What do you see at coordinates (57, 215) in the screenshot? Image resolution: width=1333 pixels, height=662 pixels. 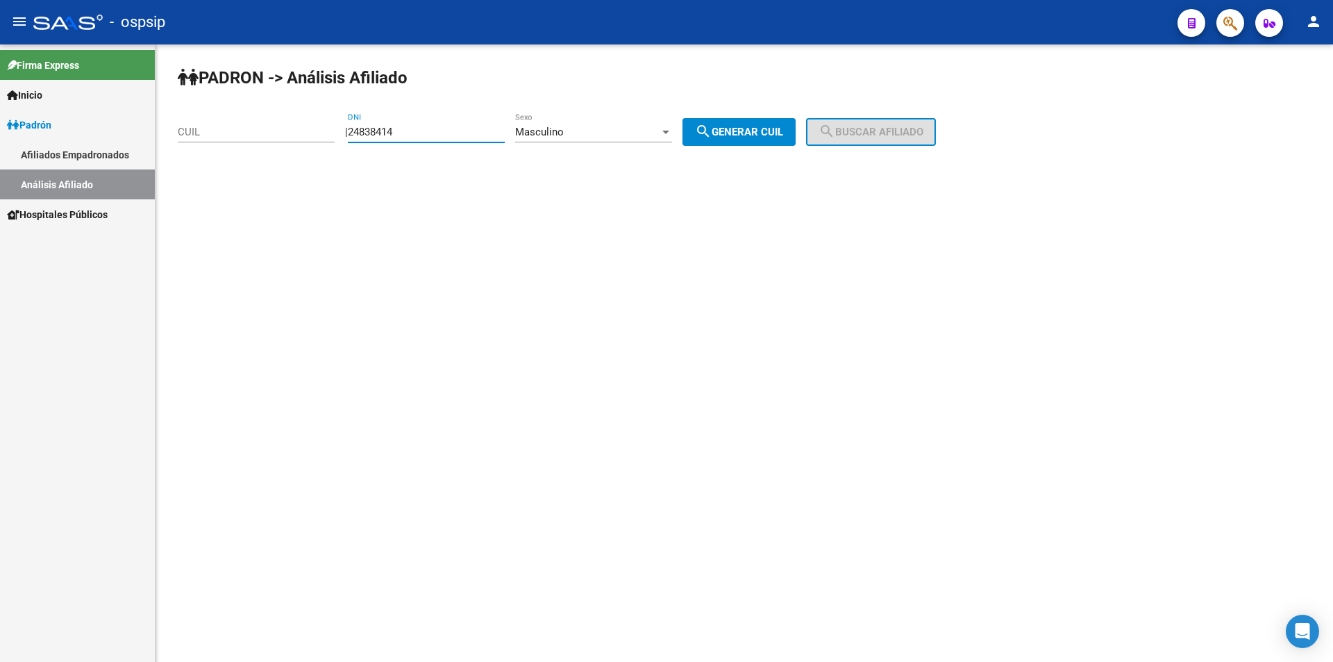 I see `span: Hospitales Públicos` at bounding box center [57, 215].